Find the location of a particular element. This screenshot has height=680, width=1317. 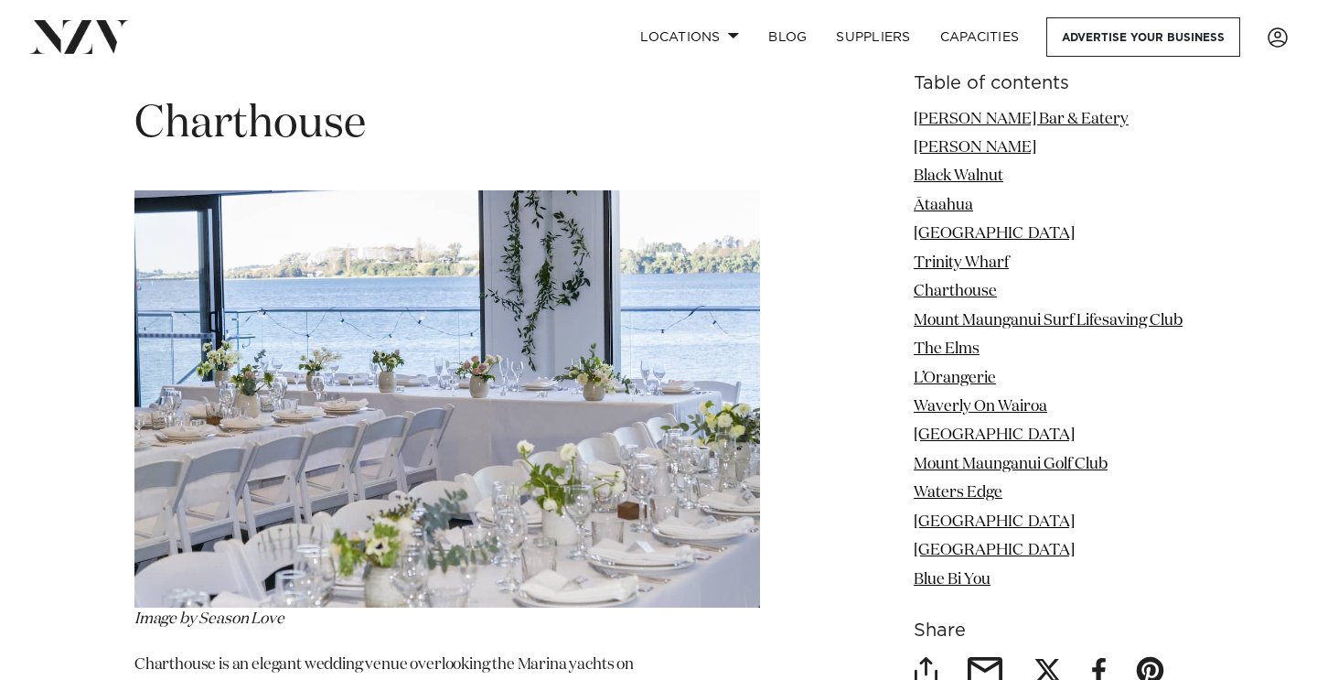

h1: Charthouse is located at coordinates (447, 124).